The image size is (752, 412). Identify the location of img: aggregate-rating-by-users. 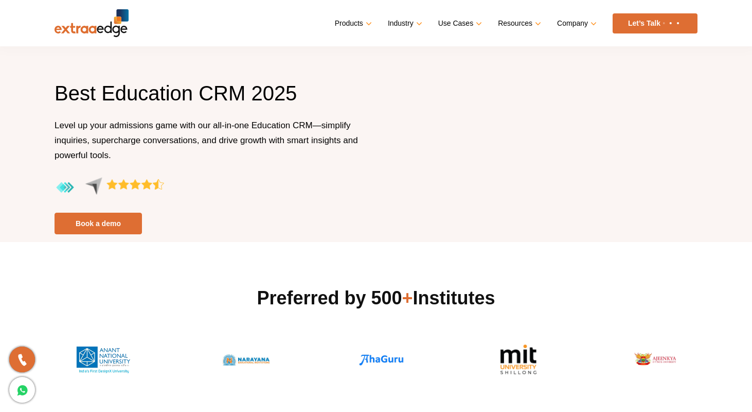
(109, 187).